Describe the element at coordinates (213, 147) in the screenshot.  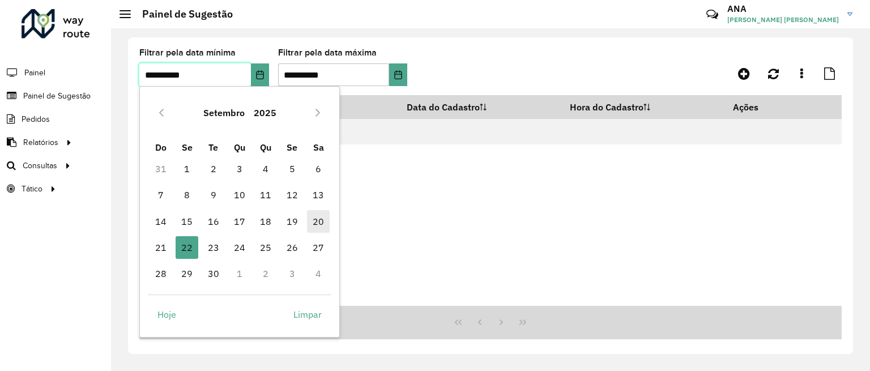
I see `span: Te` at that location.